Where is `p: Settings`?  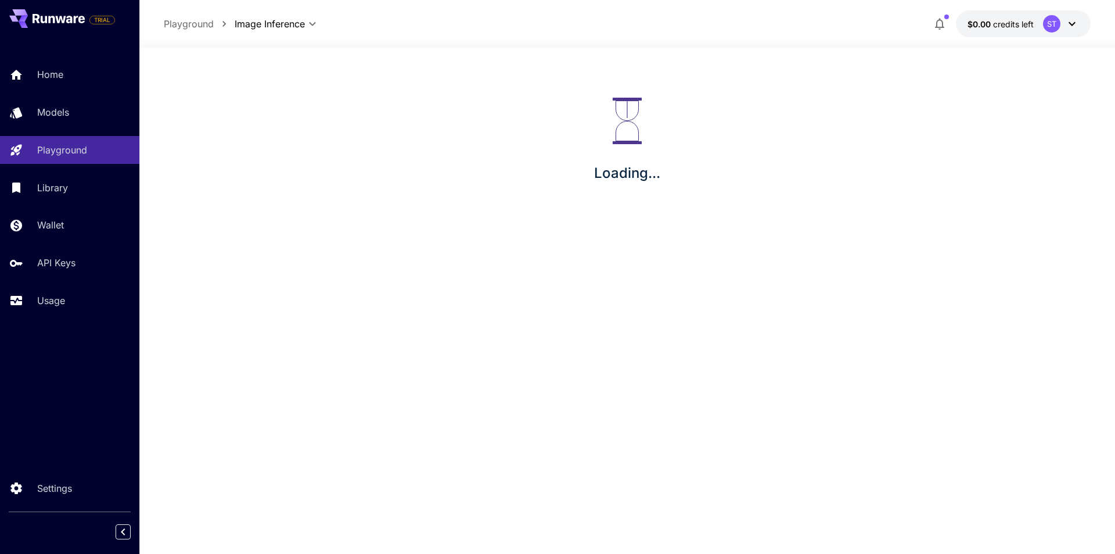 p: Settings is located at coordinates (55, 488).